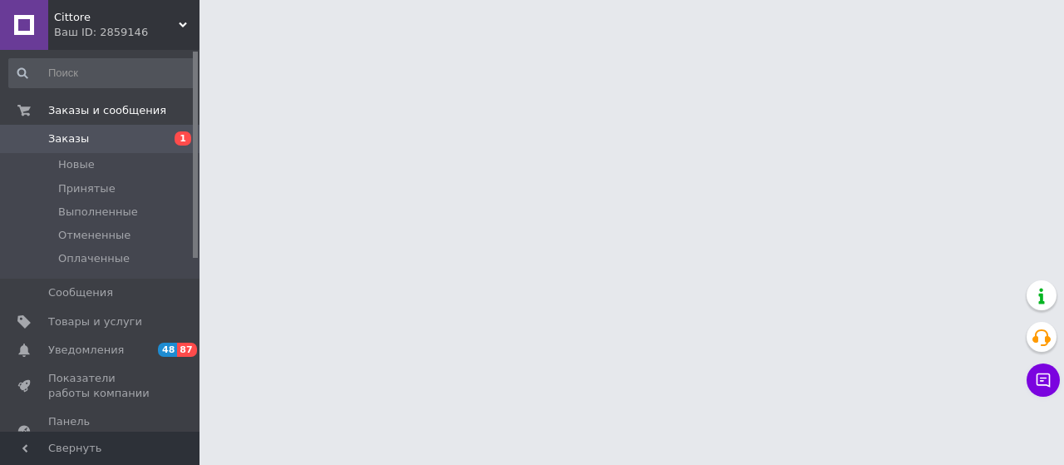  What do you see at coordinates (76, 165) in the screenshot?
I see `span: Новые` at bounding box center [76, 165].